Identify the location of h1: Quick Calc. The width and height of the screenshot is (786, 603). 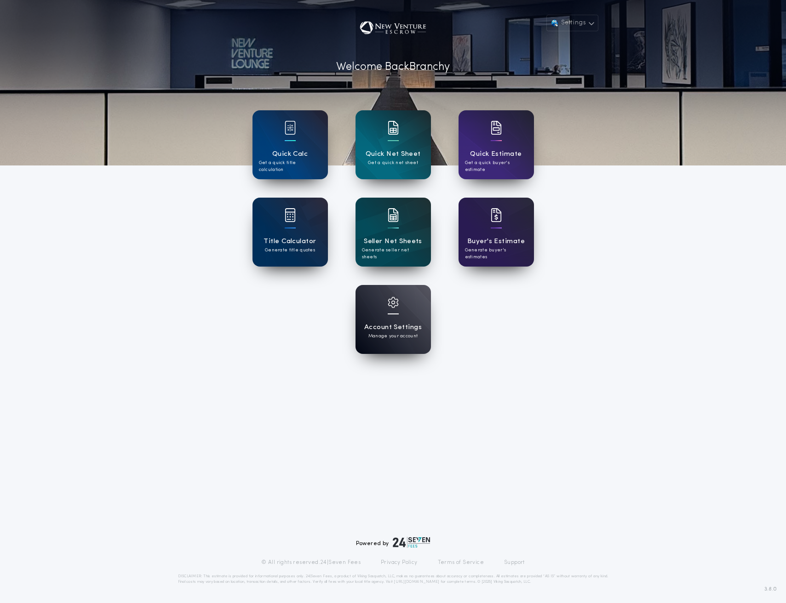
(290, 154).